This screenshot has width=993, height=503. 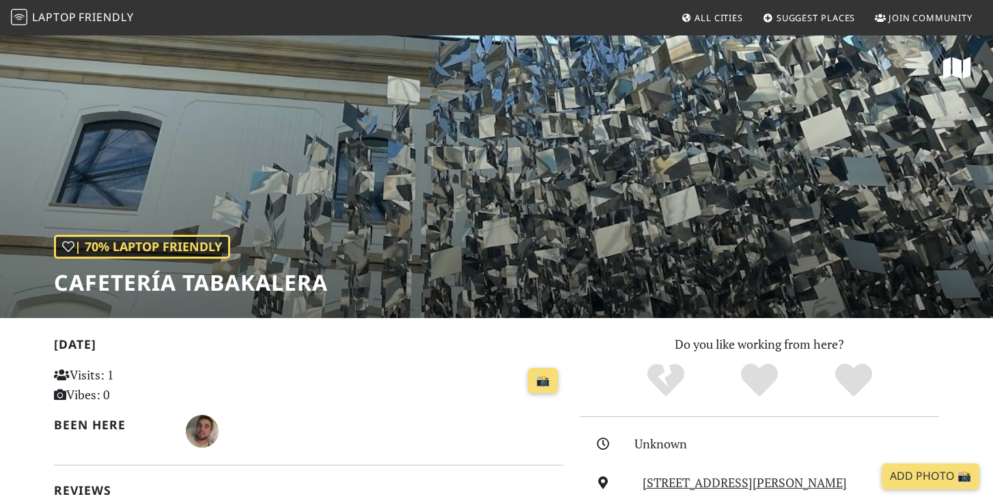 I want to click on a: LaptopFriendly LaptopFriendly, so click(x=72, y=18).